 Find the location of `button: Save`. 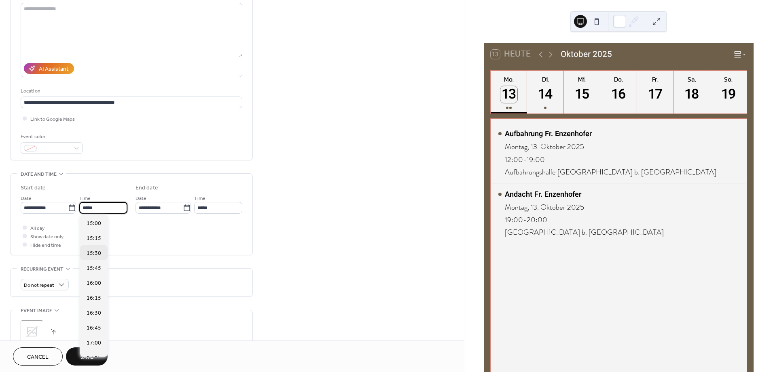

button: Save is located at coordinates (87, 357).